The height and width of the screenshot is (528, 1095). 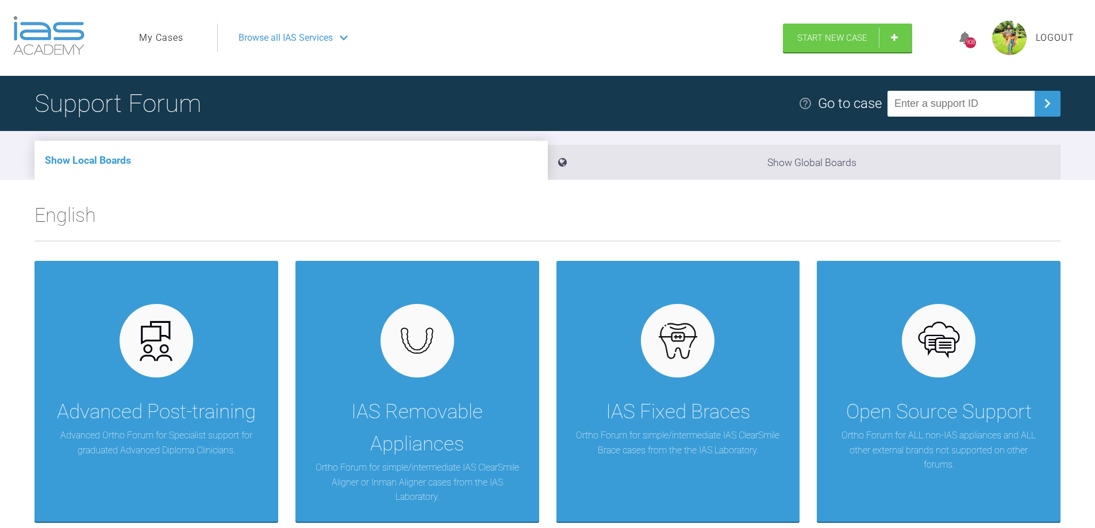 I want to click on li: Show Local Boards, so click(x=291, y=160).